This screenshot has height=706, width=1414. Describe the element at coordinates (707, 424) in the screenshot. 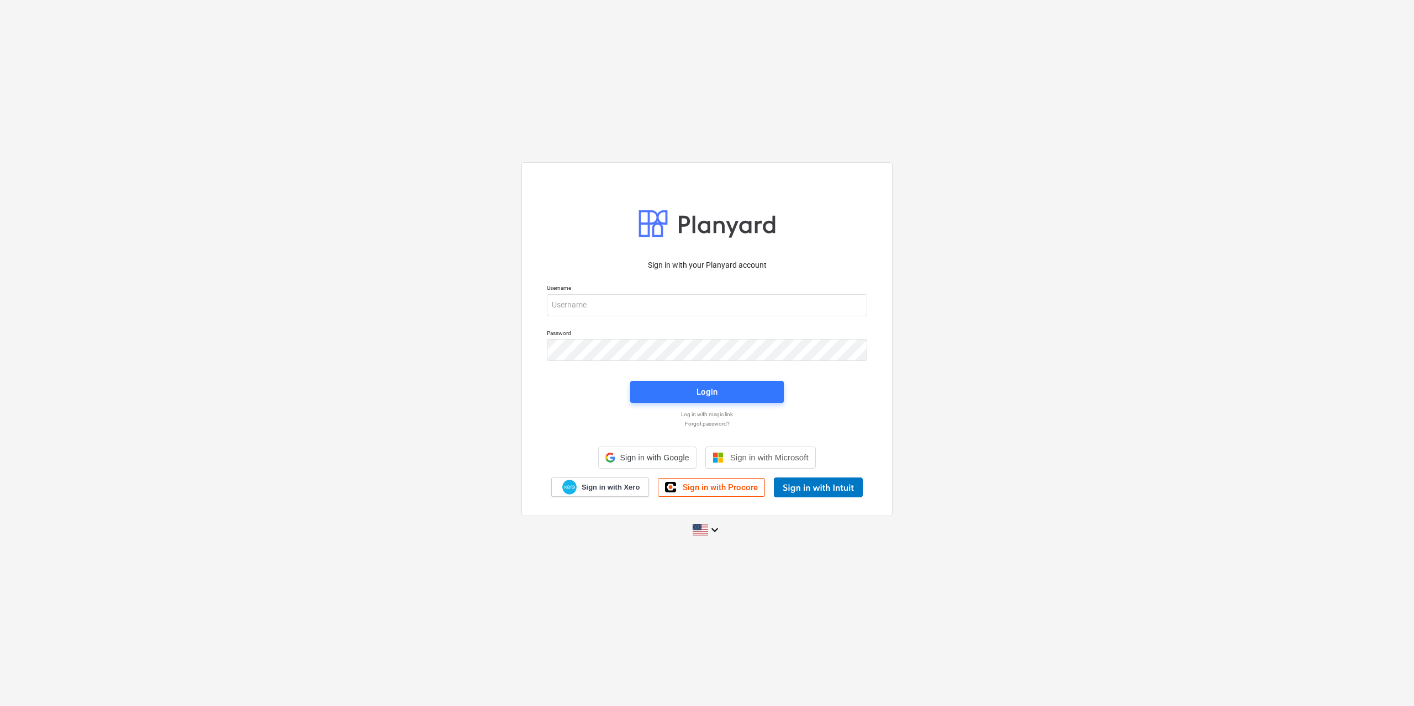

I see `a: Forgot password?` at that location.